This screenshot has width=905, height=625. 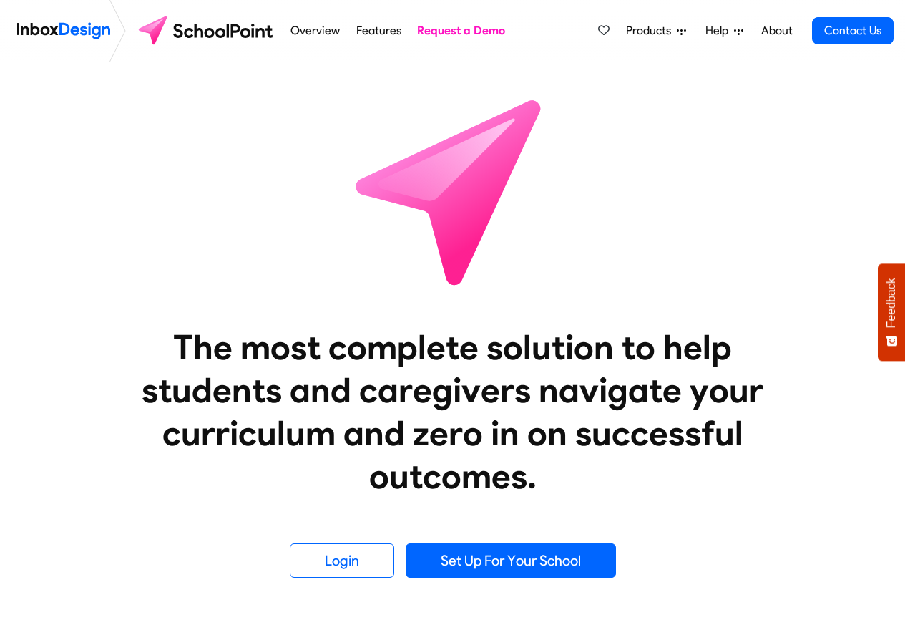 What do you see at coordinates (453, 411) in the screenshot?
I see `heading: The most complete solution to help students and caregivers navigate your curriculum and zero in o...` at bounding box center [453, 411].